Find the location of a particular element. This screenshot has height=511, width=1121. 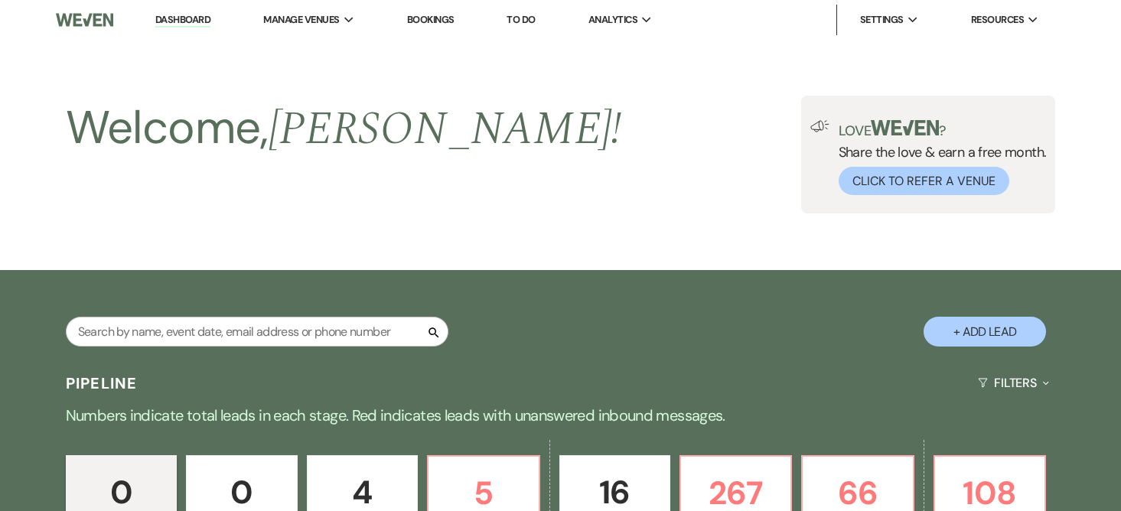

span: Resources is located at coordinates (997, 20).